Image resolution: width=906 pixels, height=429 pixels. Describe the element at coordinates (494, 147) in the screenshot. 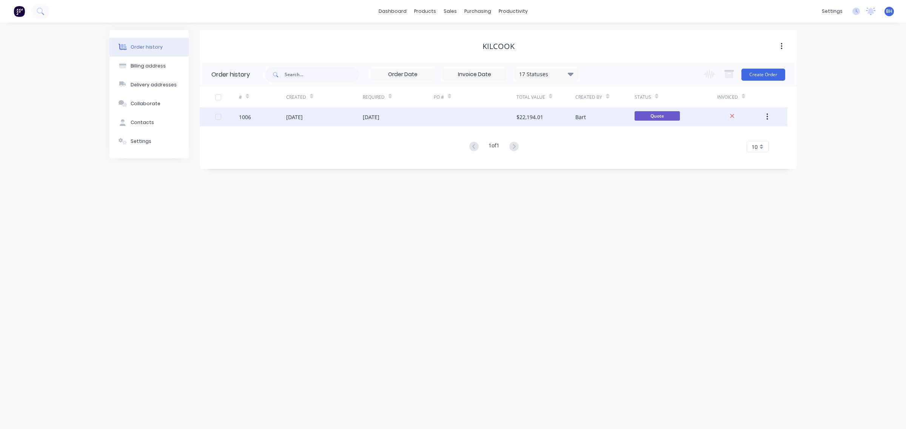

I see `div: 1 of 1` at that location.